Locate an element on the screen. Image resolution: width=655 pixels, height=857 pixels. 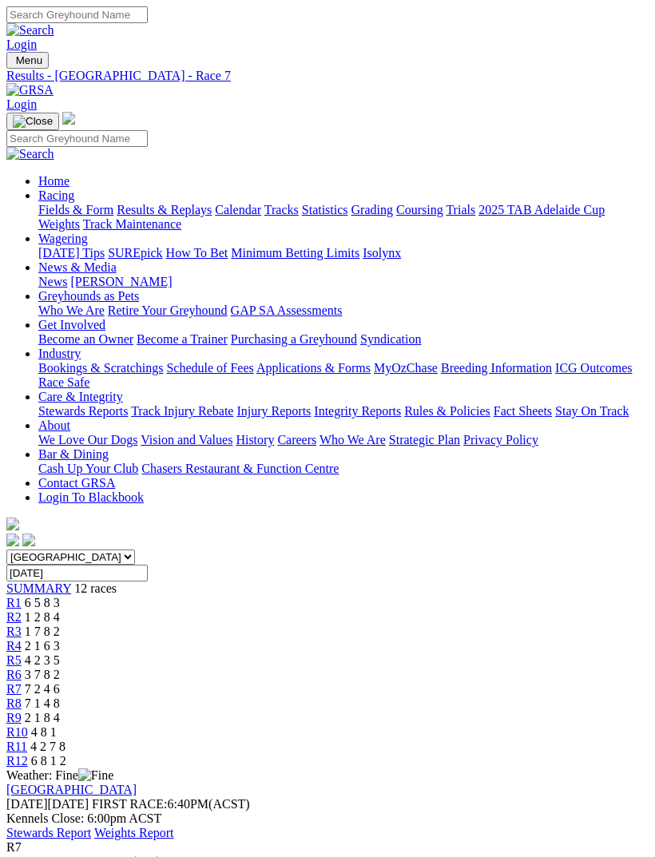
div: Get Involved is located at coordinates (343, 339).